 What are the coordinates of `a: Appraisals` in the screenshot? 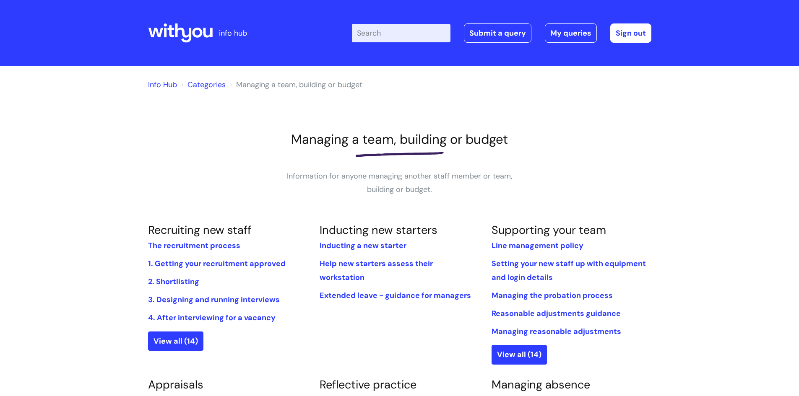 It's located at (176, 385).